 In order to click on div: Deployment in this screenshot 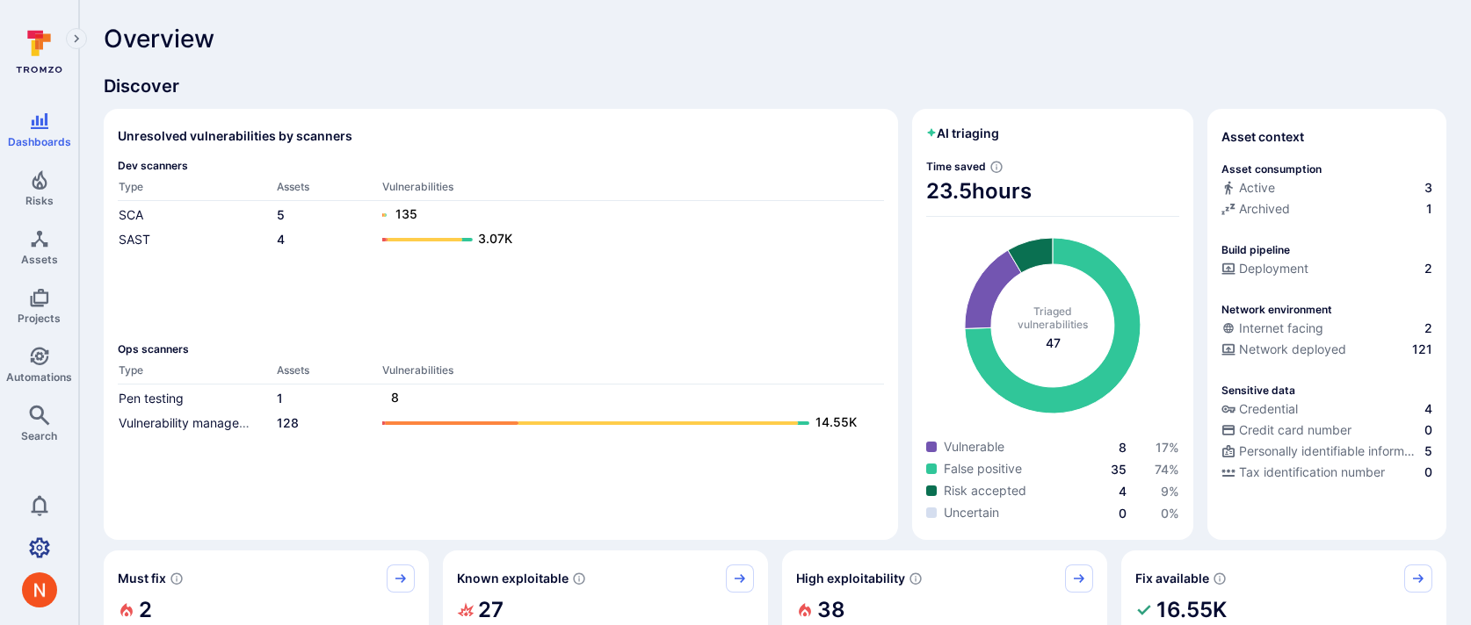, I will do `click(1264, 269)`.